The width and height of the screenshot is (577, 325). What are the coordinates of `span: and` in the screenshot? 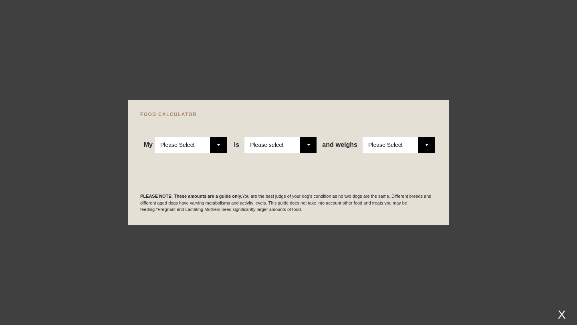 It's located at (329, 145).